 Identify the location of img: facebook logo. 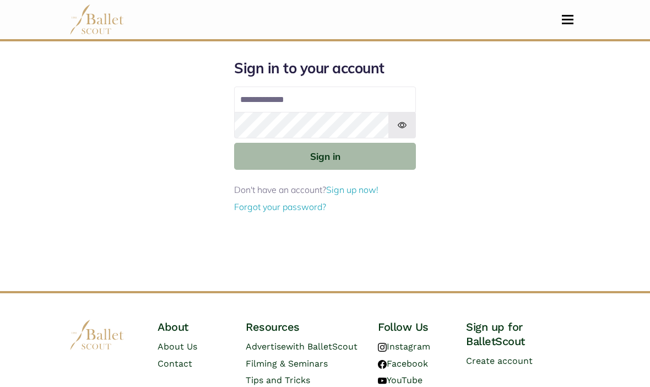
(382, 364).